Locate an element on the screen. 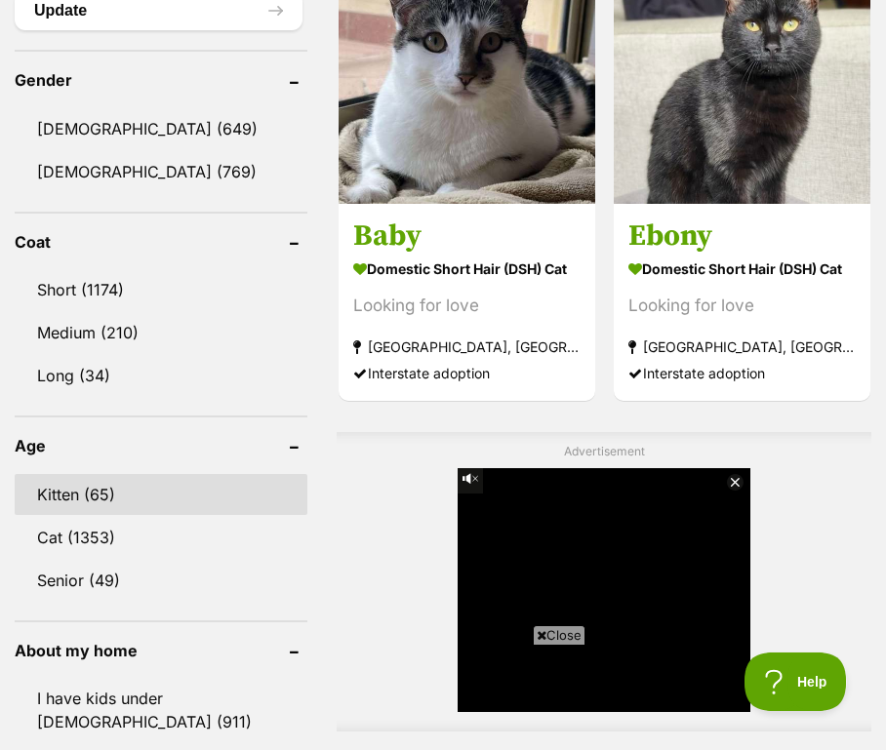  header: About my home is located at coordinates (161, 651).